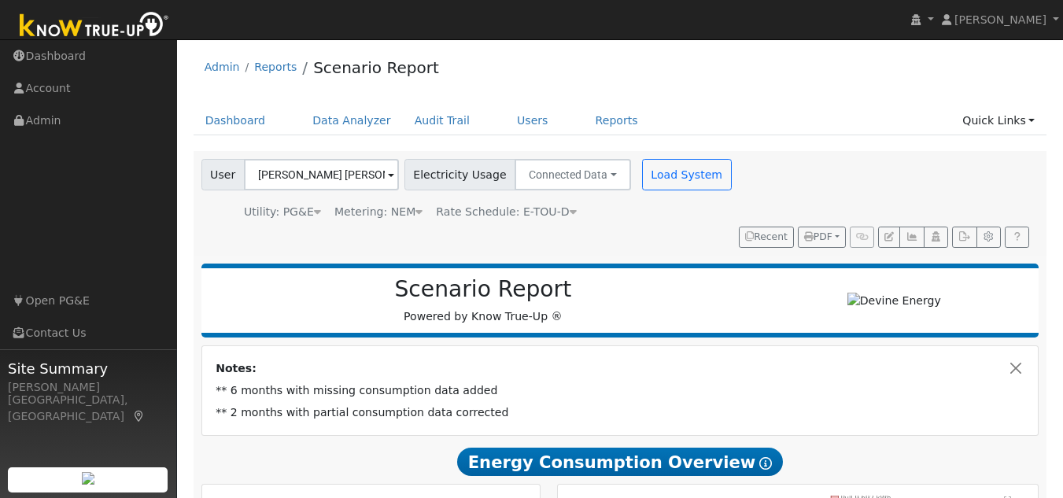 The image size is (1063, 498). I want to click on button: Recent, so click(766, 238).